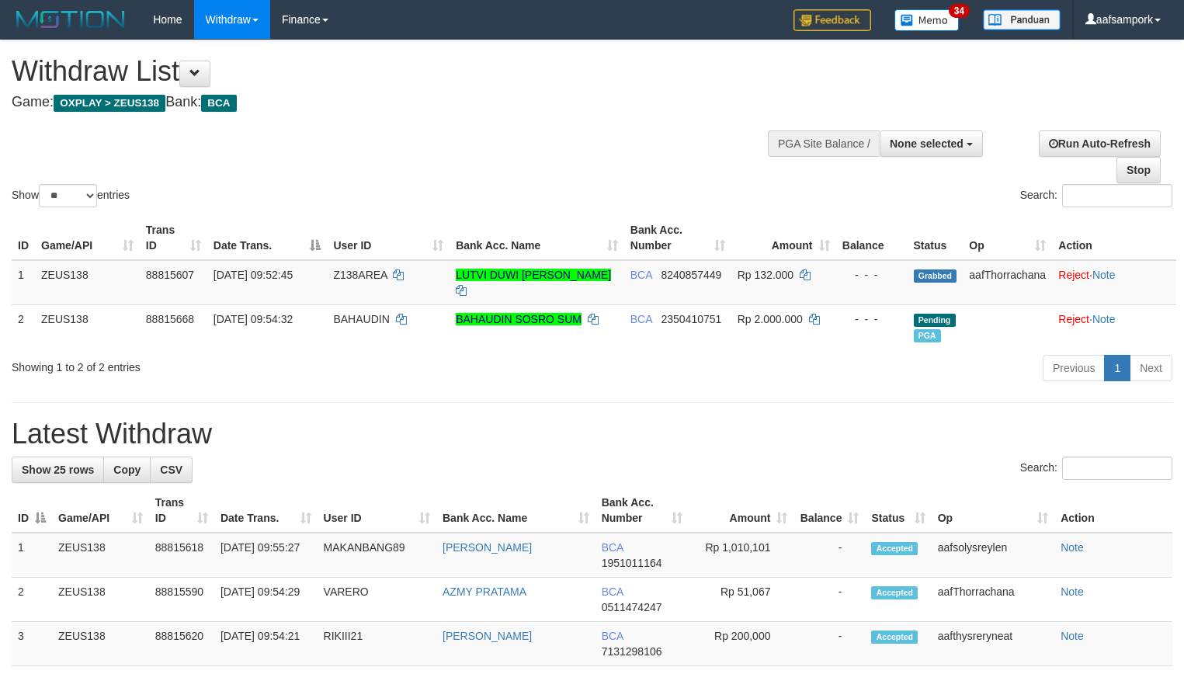 The height and width of the screenshot is (674, 1184). What do you see at coordinates (642, 510) in the screenshot?
I see `th: Bank Acc. Number: activate to sort column ascending` at bounding box center [642, 510].